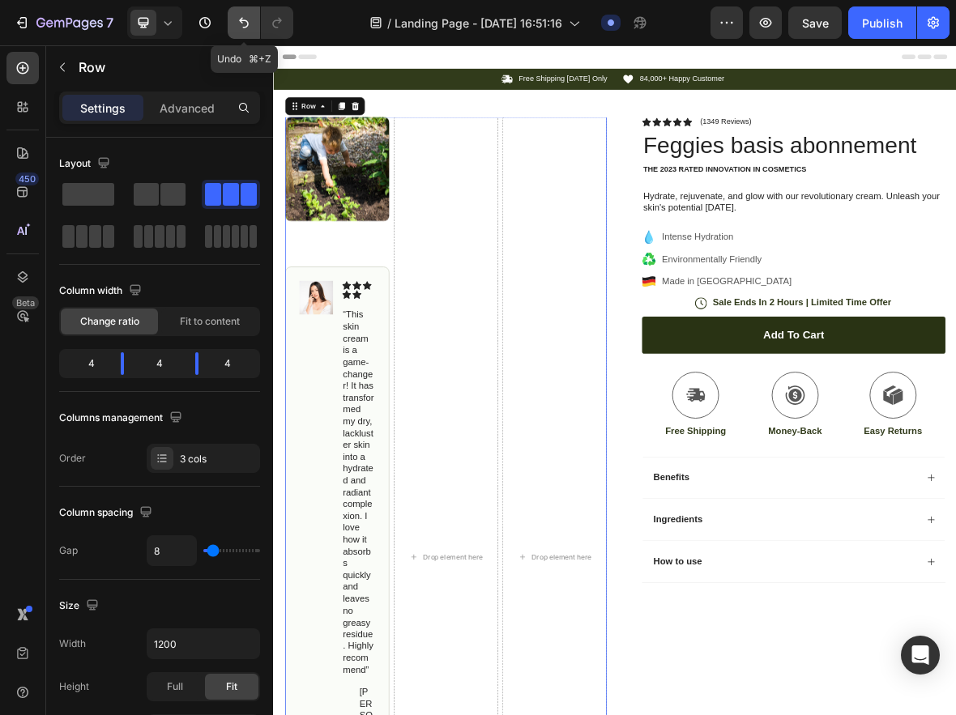 The image size is (956, 715). What do you see at coordinates (122, 418) in the screenshot?
I see `div: Columns management` at bounding box center [122, 418].